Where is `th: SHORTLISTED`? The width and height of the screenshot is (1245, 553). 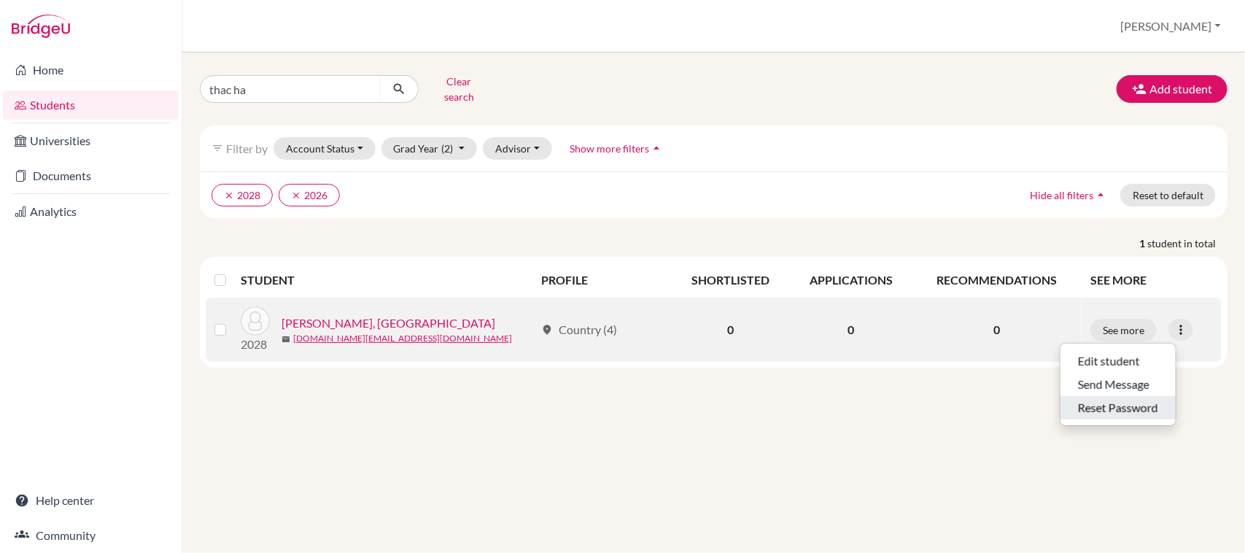 th: SHORTLISTED is located at coordinates (731, 280).